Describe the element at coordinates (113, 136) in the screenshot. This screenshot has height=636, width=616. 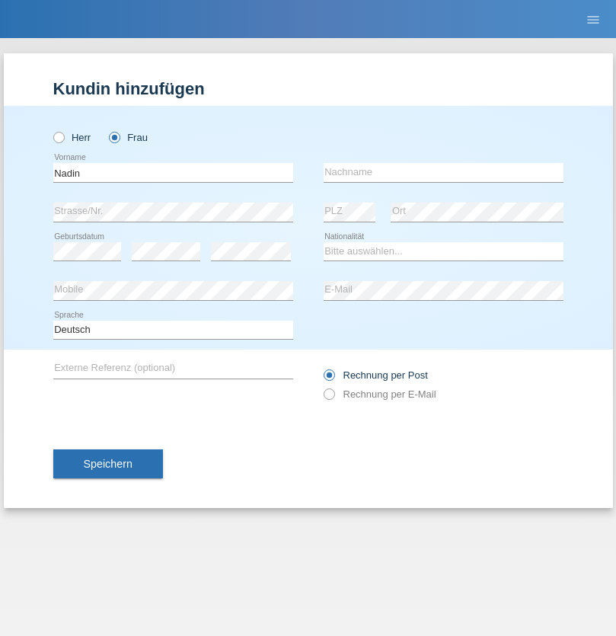
I see `input: Frau` at that location.